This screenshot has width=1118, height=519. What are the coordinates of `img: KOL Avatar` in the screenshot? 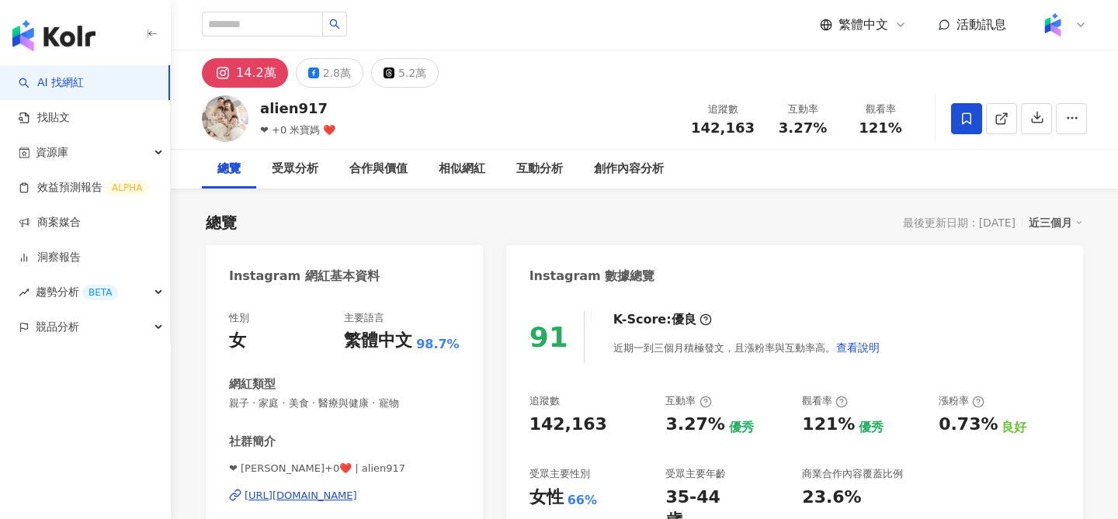 It's located at (225, 119).